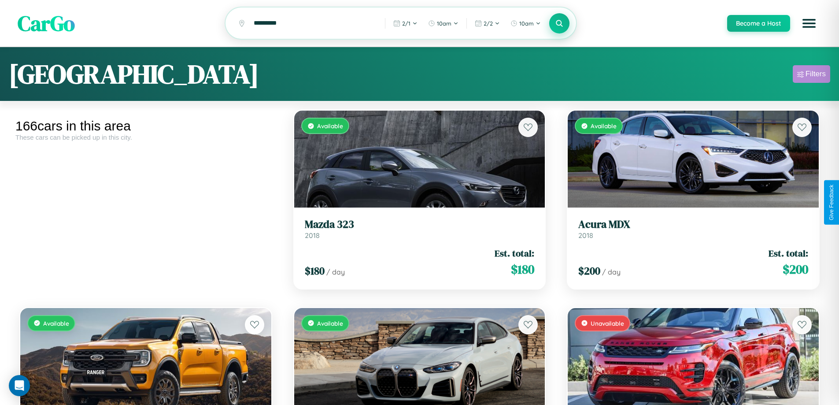  What do you see at coordinates (146, 126) in the screenshot?
I see `div: 166 cars in this area` at bounding box center [146, 126].